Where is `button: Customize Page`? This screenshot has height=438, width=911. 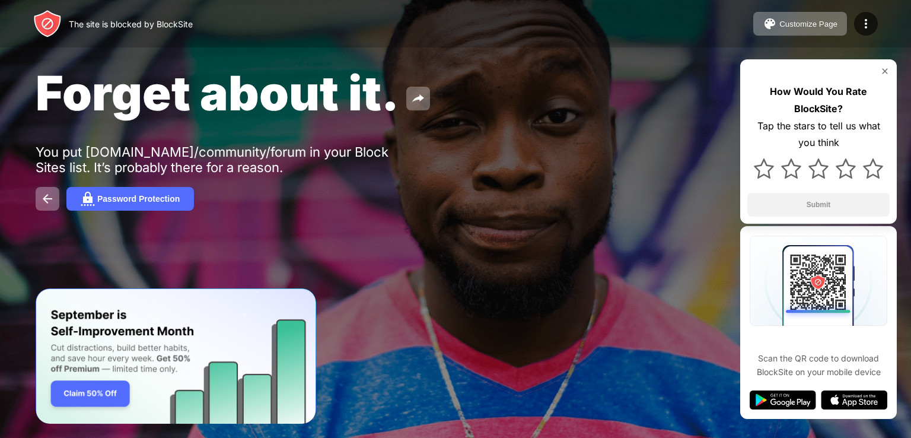 button: Customize Page is located at coordinates (800, 24).